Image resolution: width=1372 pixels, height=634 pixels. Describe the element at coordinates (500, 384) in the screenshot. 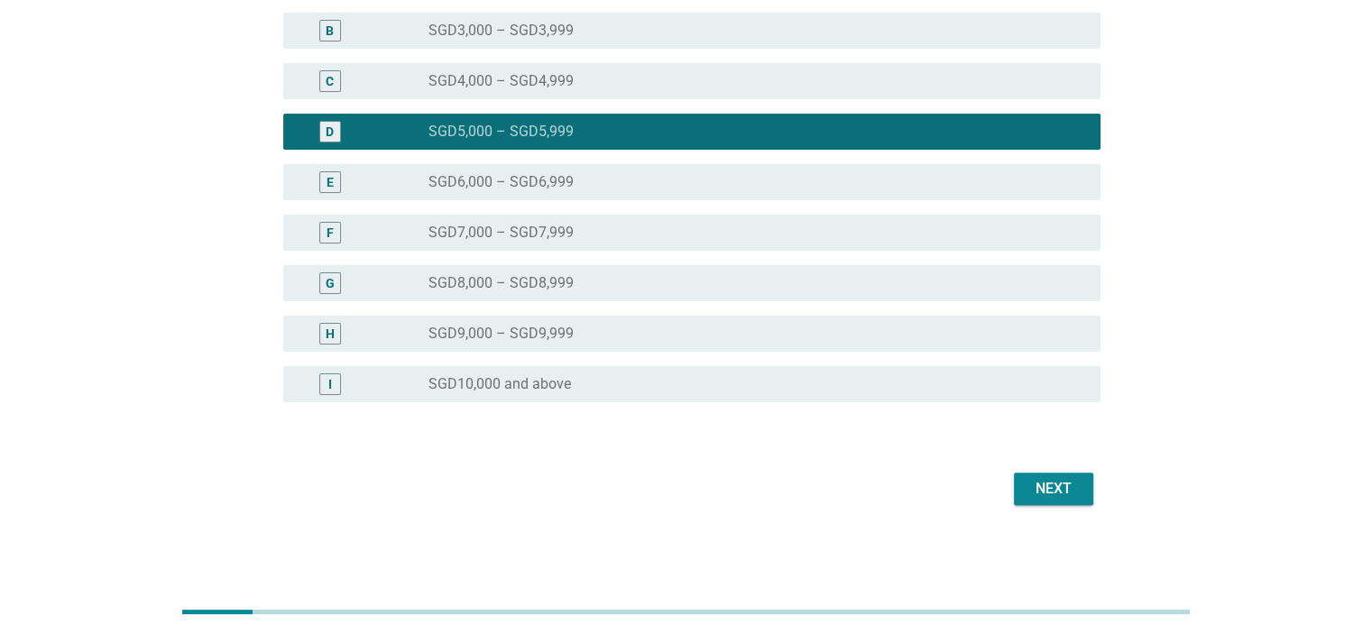

I see `label: SGD10,000 and above` at that location.